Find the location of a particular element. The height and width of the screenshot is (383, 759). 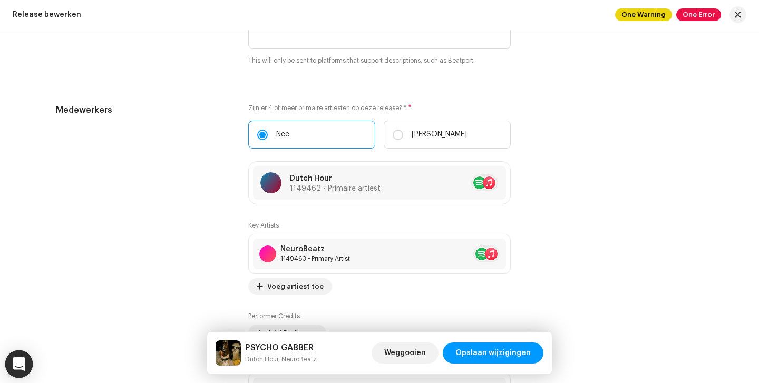

span: Voeg artiest toe is located at coordinates (295, 287).